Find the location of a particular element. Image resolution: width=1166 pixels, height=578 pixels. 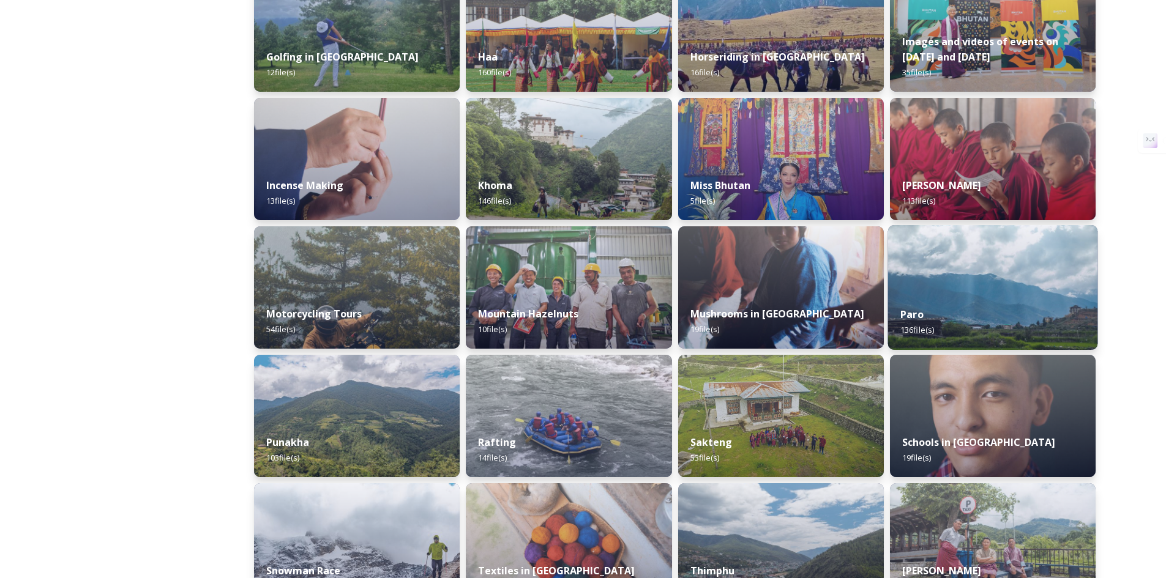

span: 12 file(s) is located at coordinates (280, 72).